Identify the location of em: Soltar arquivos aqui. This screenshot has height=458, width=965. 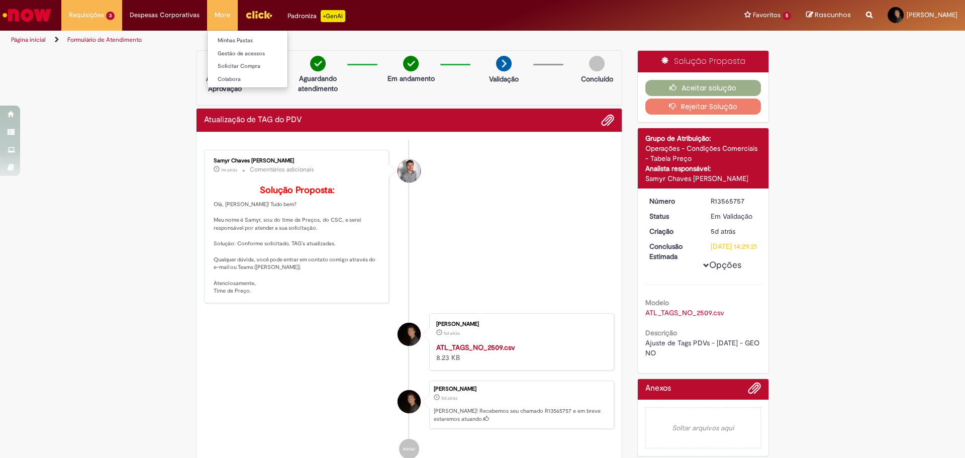
(703, 428).